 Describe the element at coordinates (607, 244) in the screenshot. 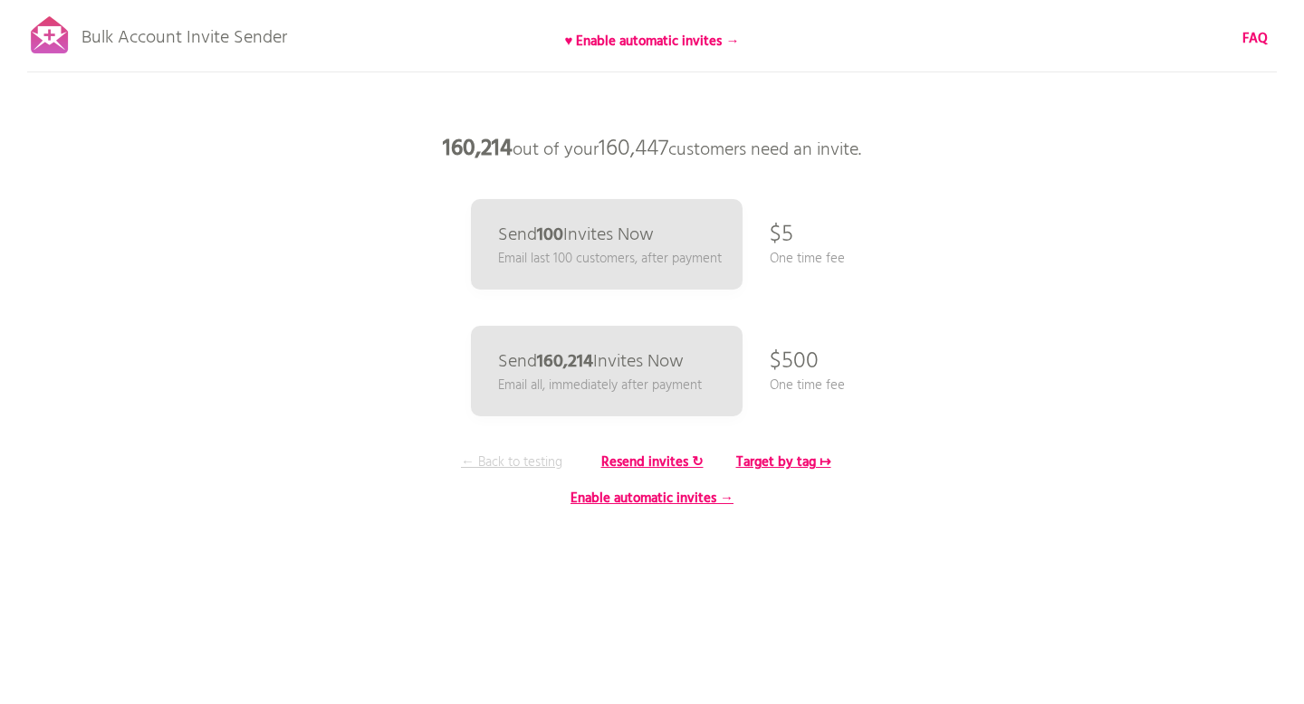

I see `a: Send100Invites Now Email last 100 customers, after payment` at that location.